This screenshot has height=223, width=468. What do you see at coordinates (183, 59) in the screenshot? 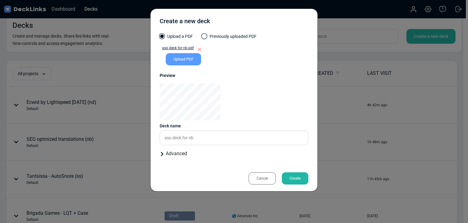
I see `div: Upload PDF` at bounding box center [183, 59].